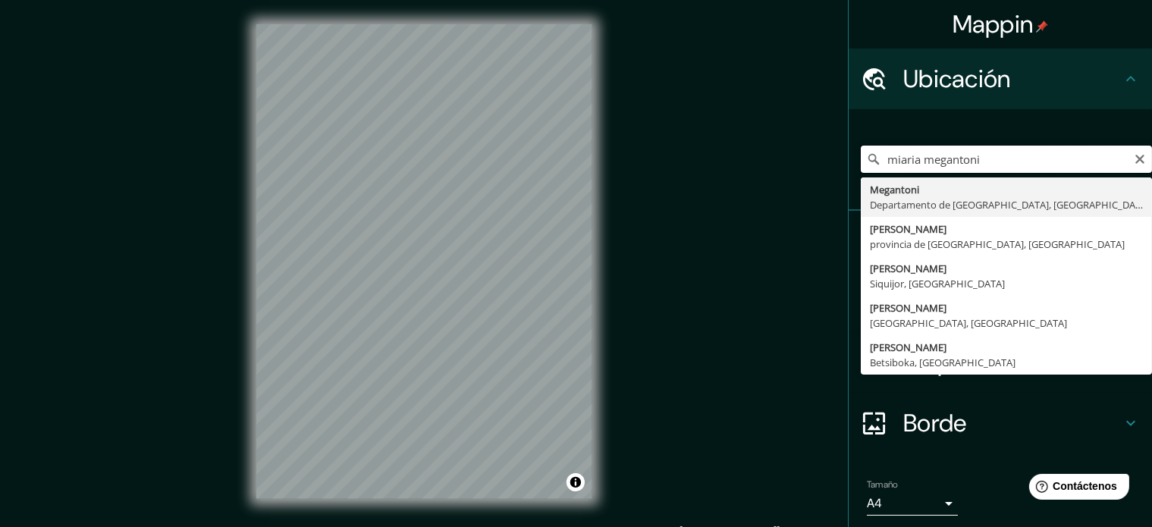  What do you see at coordinates (935, 423) in the screenshot?
I see `font: Borde` at bounding box center [935, 423].